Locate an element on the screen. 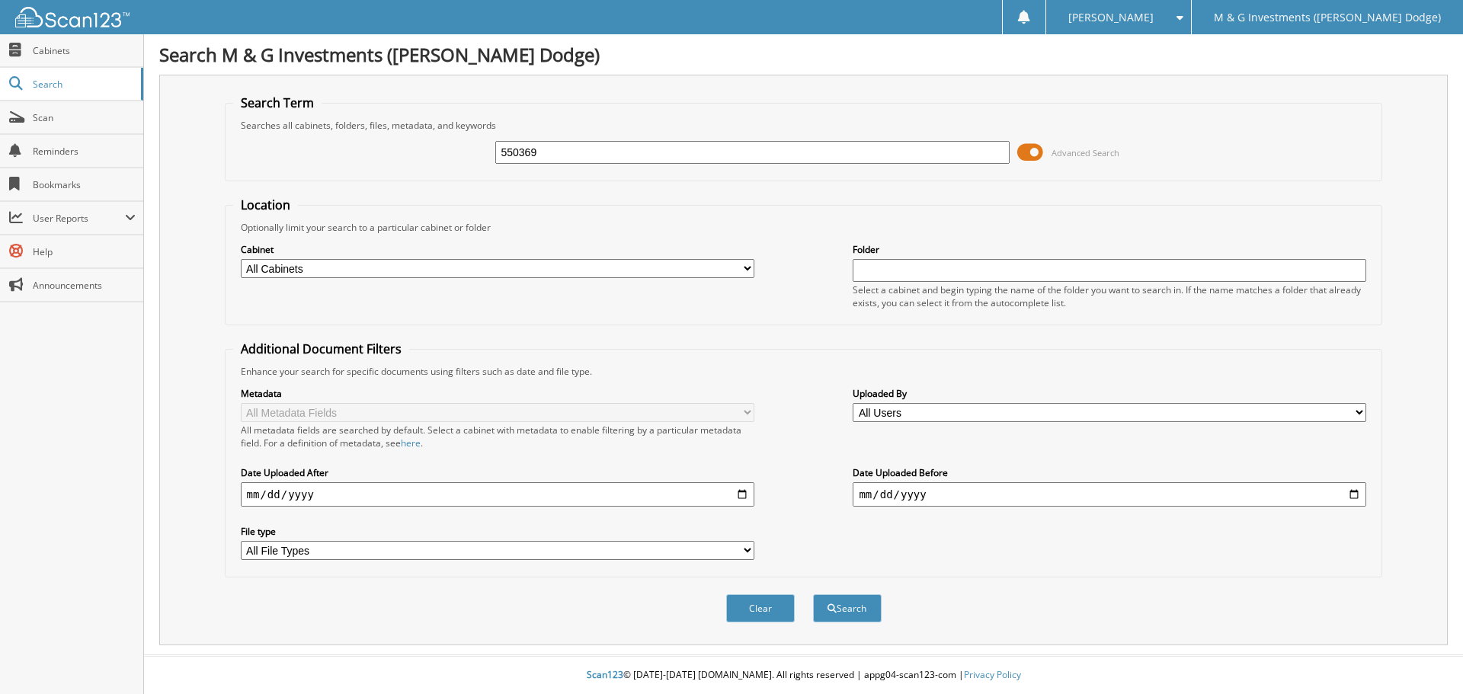  legend: Location is located at coordinates (265, 205).